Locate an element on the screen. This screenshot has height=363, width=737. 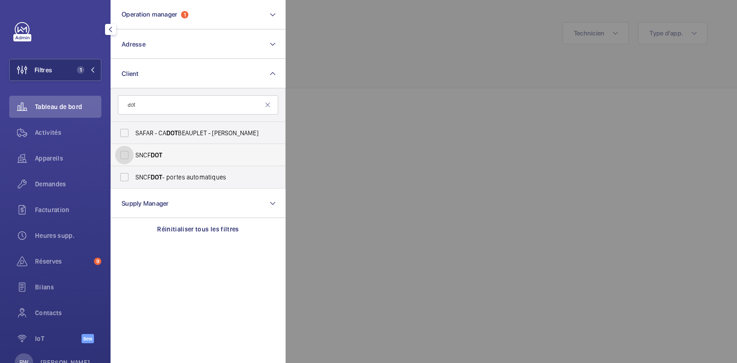
span: Tableau de bord is located at coordinates (68, 107).